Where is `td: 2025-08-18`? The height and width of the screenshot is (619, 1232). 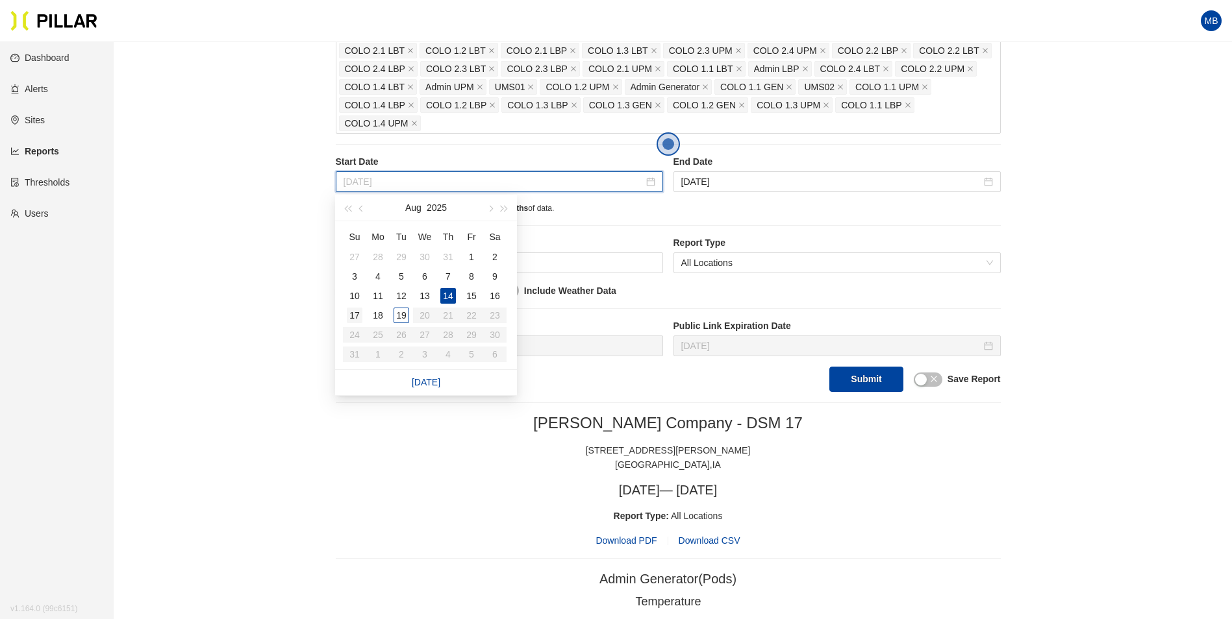
td: 2025-08-18 is located at coordinates (378, 316).